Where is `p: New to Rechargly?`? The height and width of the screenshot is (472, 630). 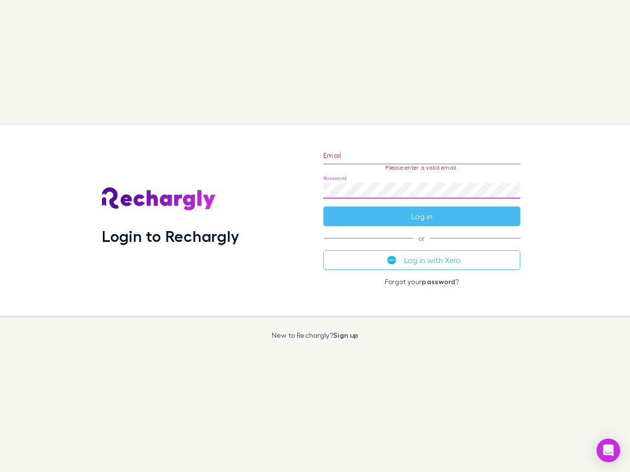
p: New to Rechargly? is located at coordinates (315, 335).